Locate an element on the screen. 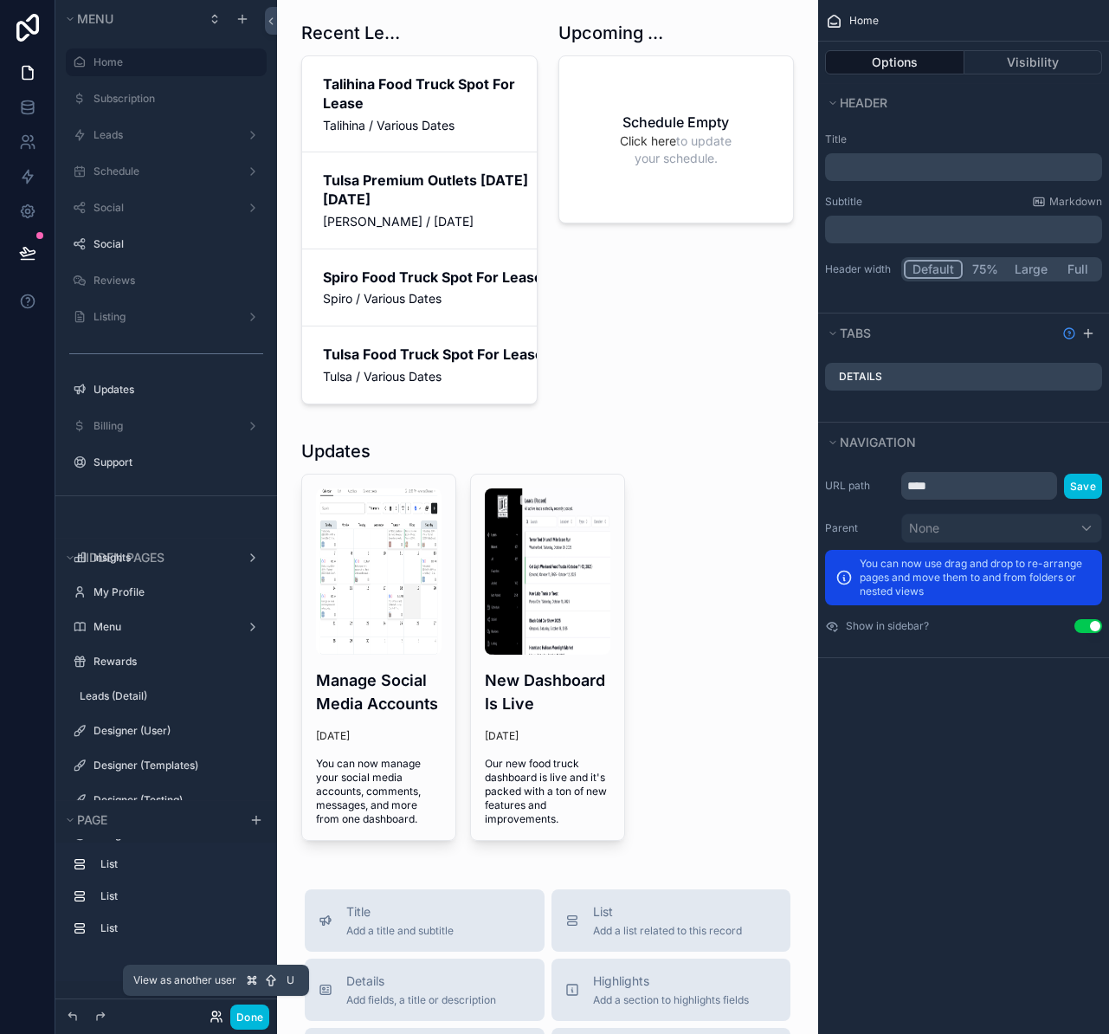 The height and width of the screenshot is (1034, 1109). label: Designer (User) is located at coordinates (175, 731).